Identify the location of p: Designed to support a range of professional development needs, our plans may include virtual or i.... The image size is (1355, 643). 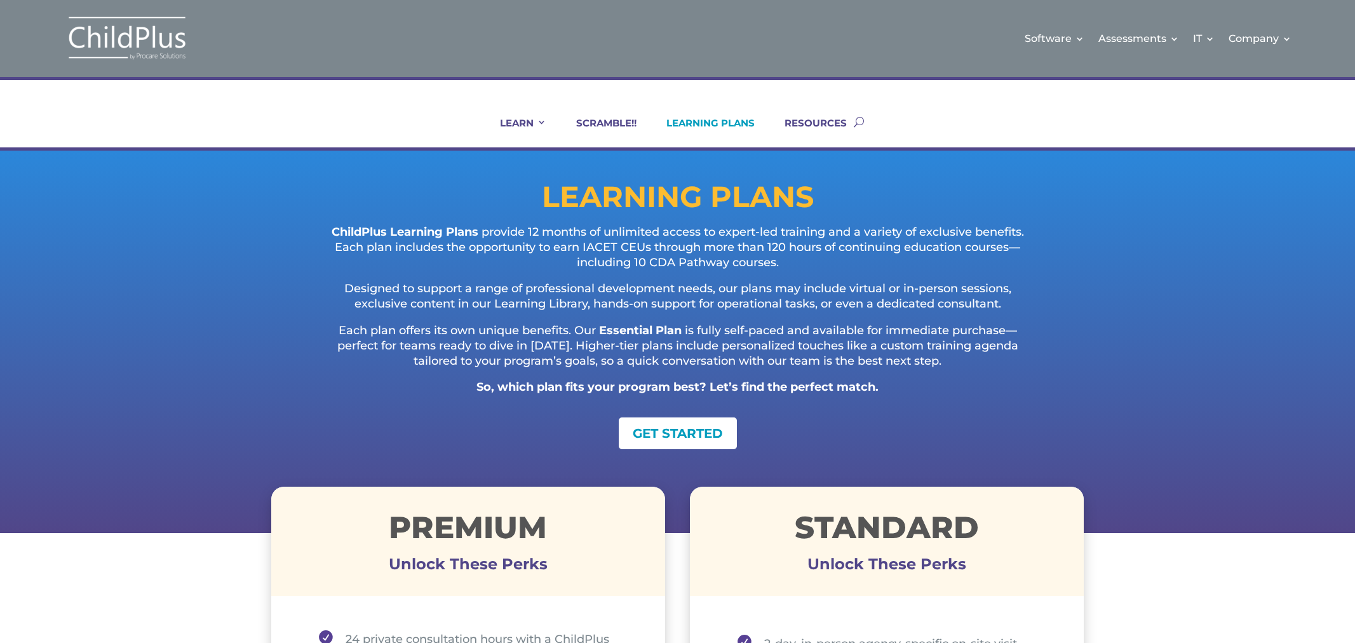
(678, 302).